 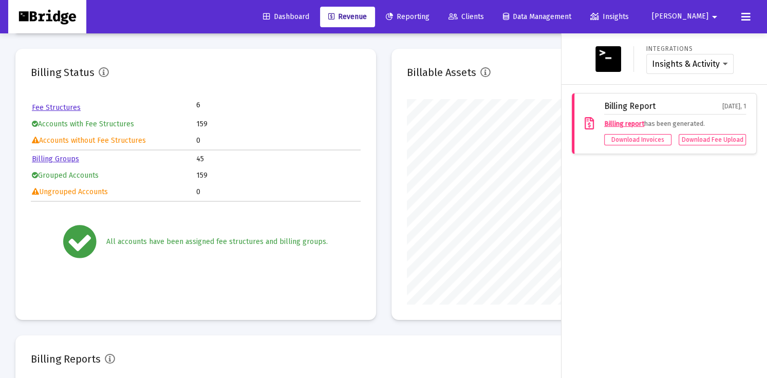 What do you see at coordinates (609, 17) in the screenshot?
I see `a: Insights` at bounding box center [609, 17].